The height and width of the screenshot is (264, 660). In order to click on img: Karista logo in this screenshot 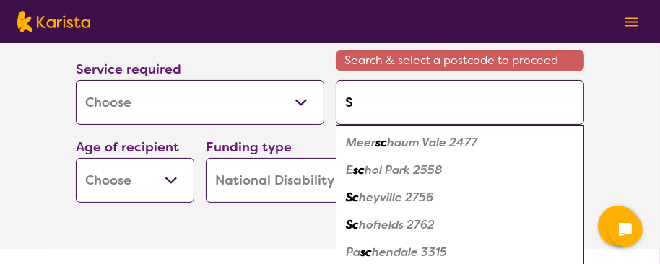, I will do `click(53, 22)`.